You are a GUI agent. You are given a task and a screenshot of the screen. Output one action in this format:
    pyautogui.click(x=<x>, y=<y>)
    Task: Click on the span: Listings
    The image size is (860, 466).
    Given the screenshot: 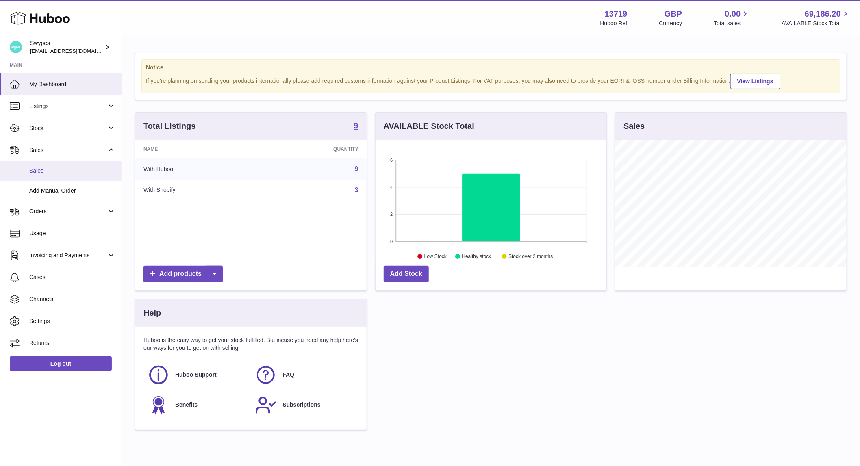 What is the action you would take?
    pyautogui.click(x=68, y=106)
    